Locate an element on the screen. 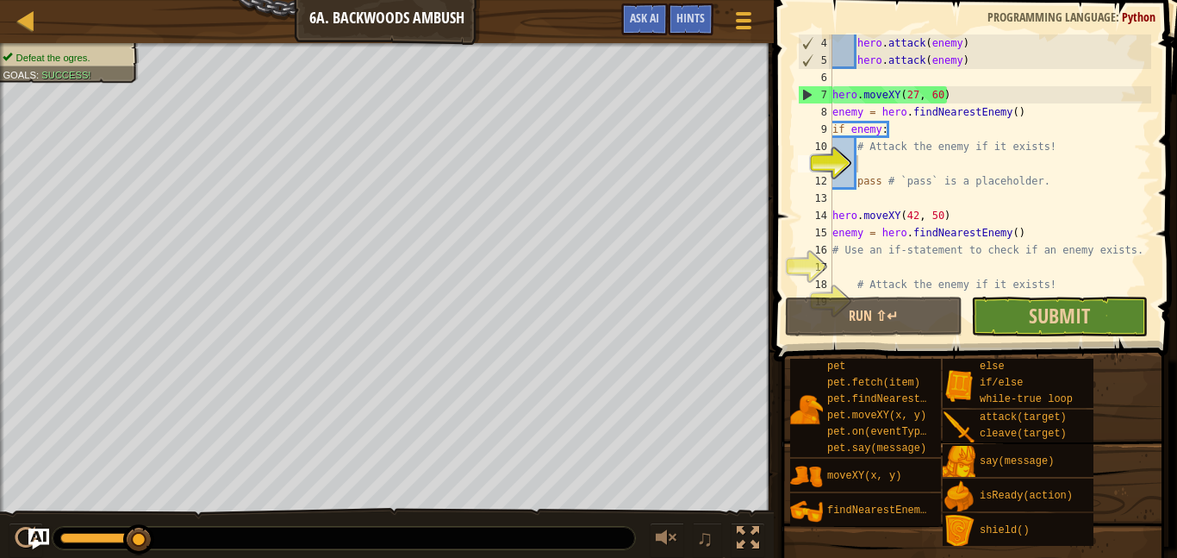 The width and height of the screenshot is (1177, 558). div: 17 is located at coordinates (815, 267).